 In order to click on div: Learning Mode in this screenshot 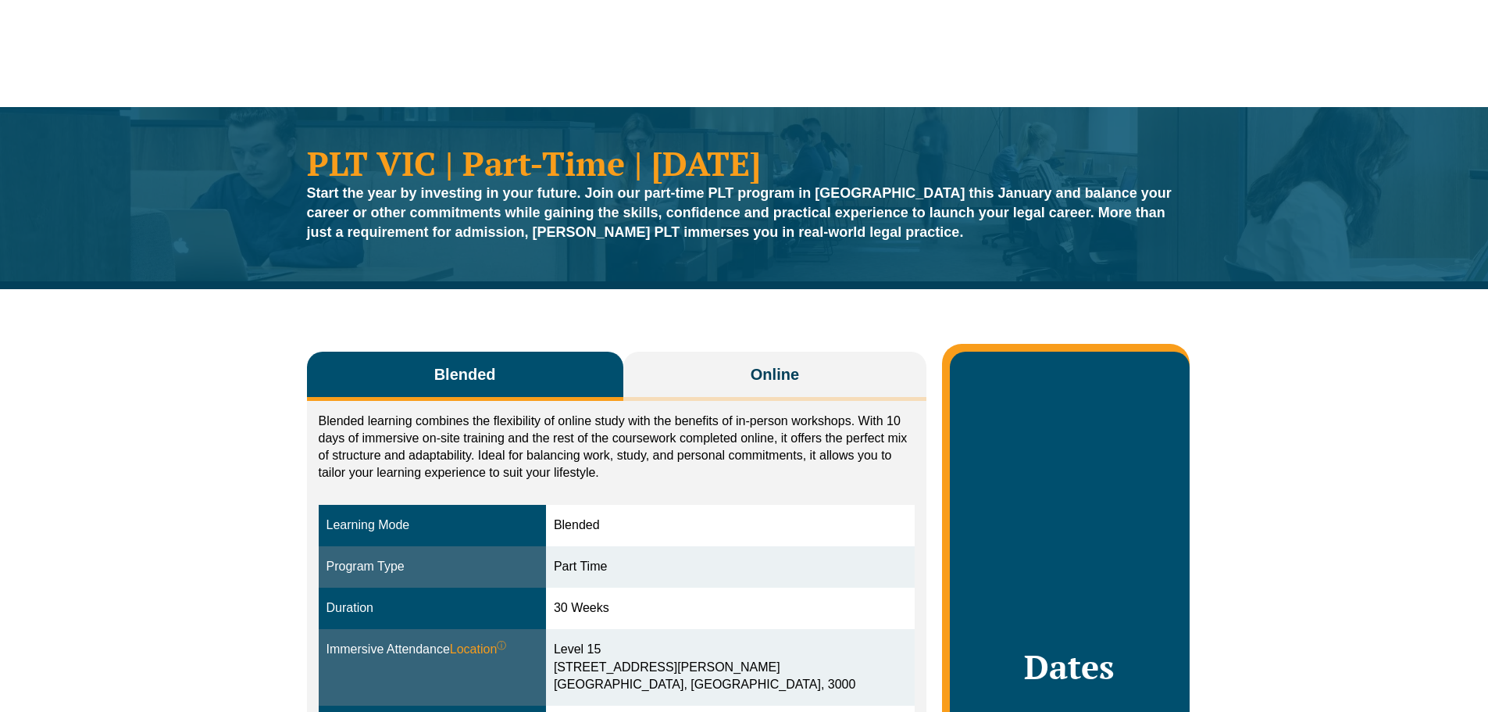, I will do `click(432, 525)`.